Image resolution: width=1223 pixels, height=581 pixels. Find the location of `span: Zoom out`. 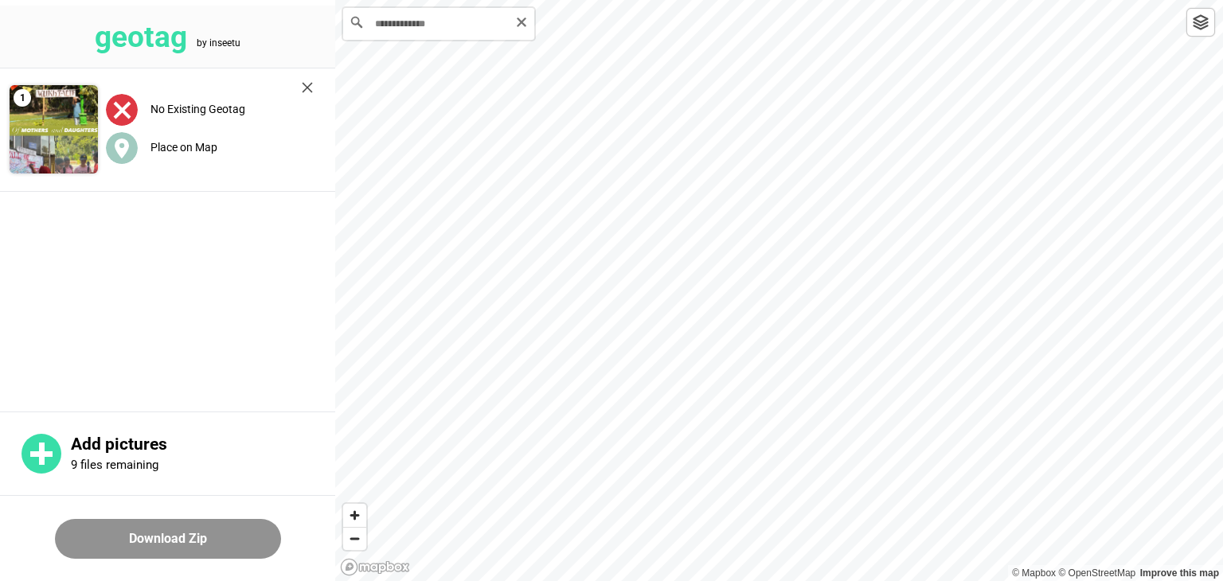

span: Zoom out is located at coordinates (354, 539).